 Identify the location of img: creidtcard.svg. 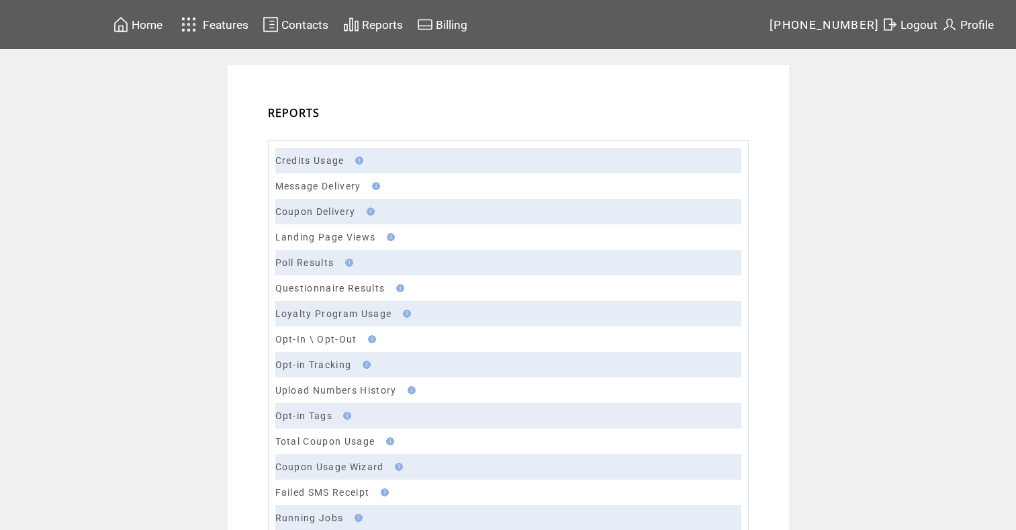
(425, 24).